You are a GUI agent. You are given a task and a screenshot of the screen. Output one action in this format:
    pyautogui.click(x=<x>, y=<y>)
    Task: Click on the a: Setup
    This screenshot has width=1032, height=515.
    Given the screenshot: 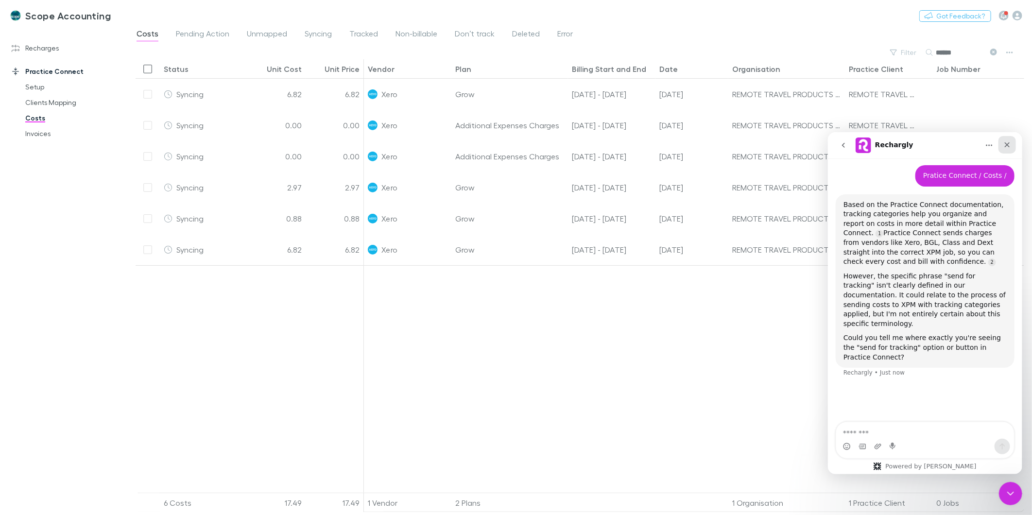 What is the action you would take?
    pyautogui.click(x=75, y=87)
    